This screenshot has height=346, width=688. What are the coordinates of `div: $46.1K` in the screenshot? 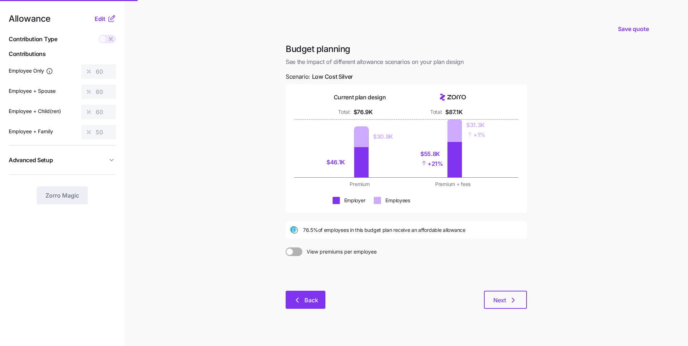 It's located at (338, 162).